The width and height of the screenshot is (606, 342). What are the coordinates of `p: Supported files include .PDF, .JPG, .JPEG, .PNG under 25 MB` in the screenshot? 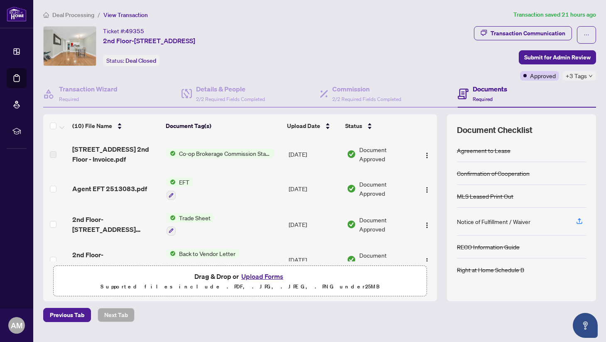 It's located at (240, 286).